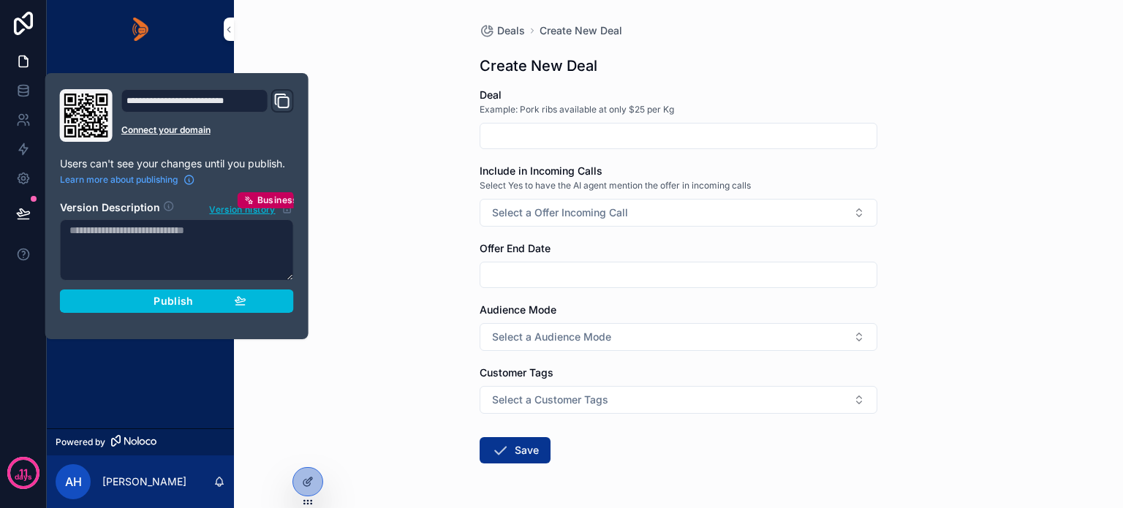 Image resolution: width=1123 pixels, height=508 pixels. I want to click on span: Include in Incoming Calls, so click(541, 170).